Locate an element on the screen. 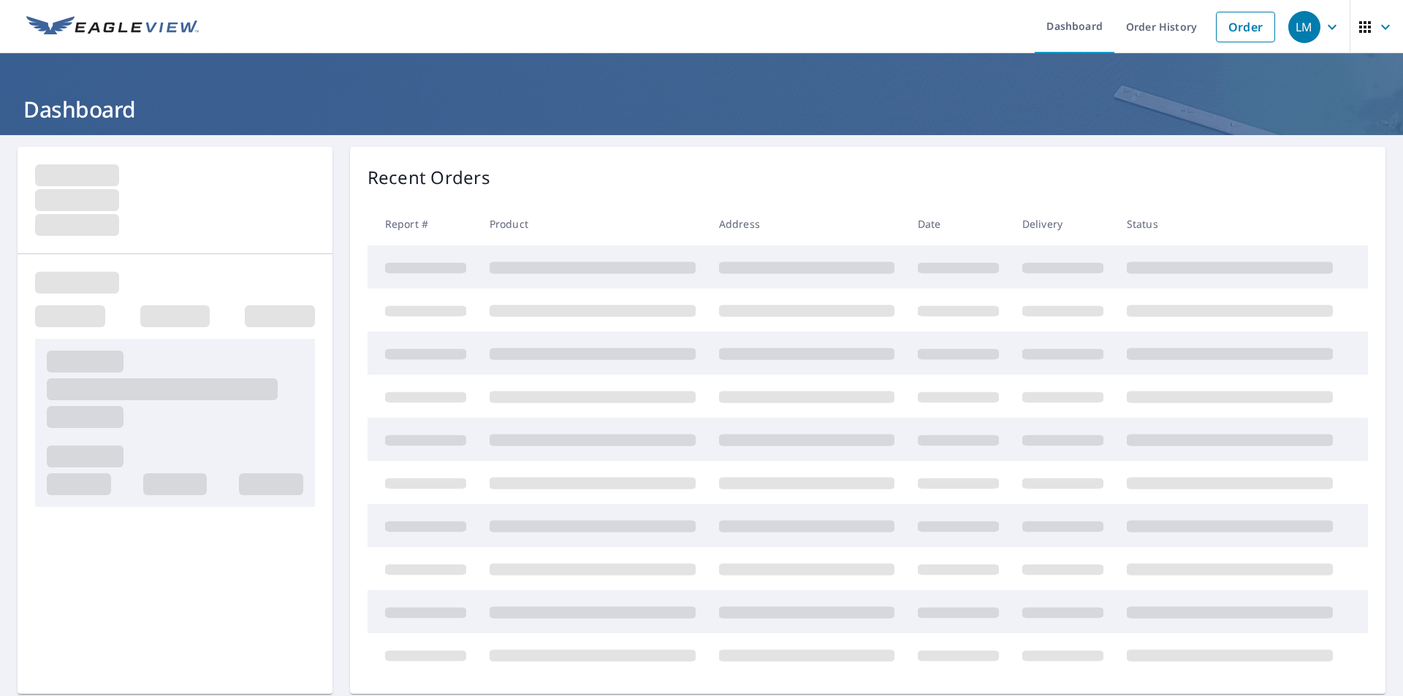 The image size is (1403, 696). div: LM is located at coordinates (1304, 27).